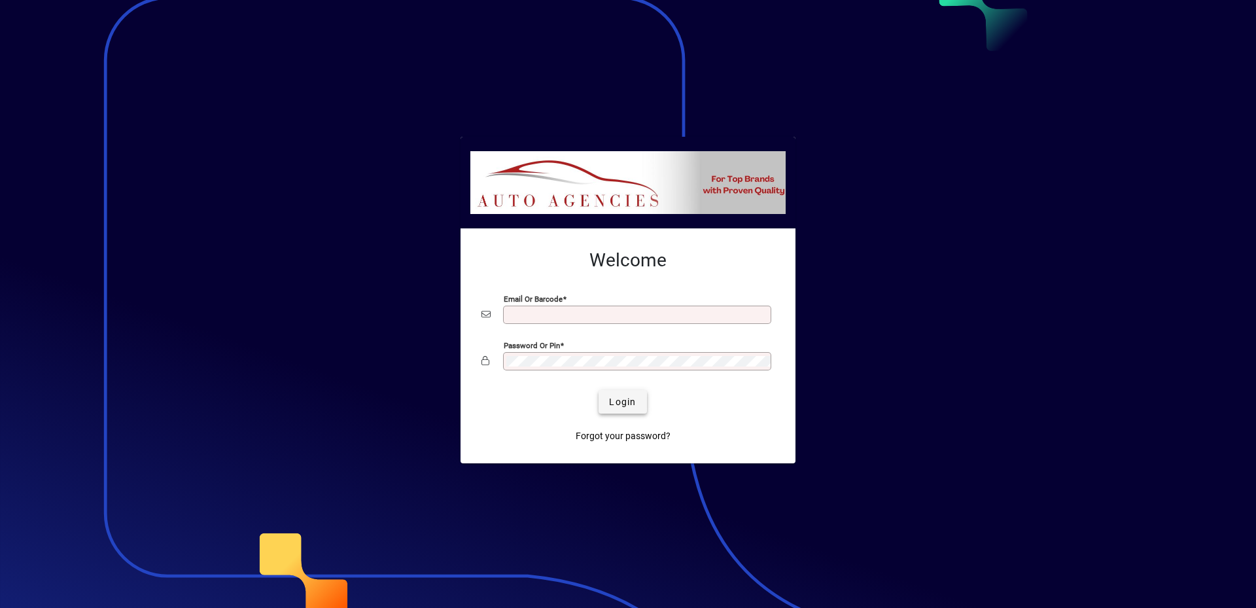  Describe the element at coordinates (622, 402) in the screenshot. I see `button: Login` at that location.